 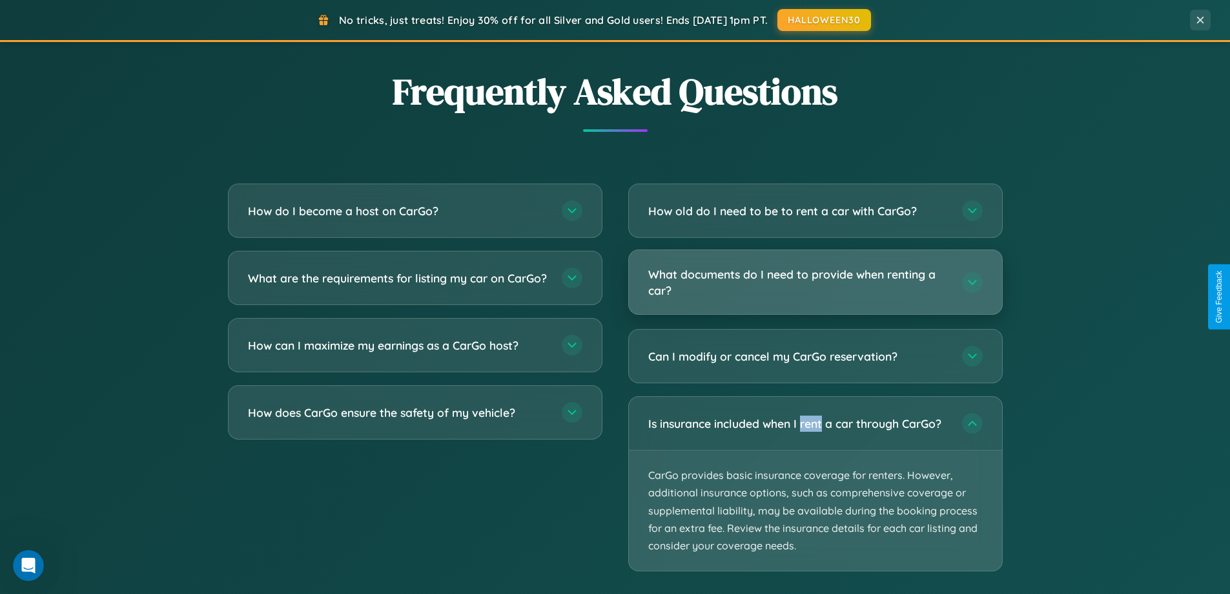 What do you see at coordinates (398, 345) in the screenshot?
I see `h3: How can I maximize my earnings as a CarGo host?` at bounding box center [398, 345].